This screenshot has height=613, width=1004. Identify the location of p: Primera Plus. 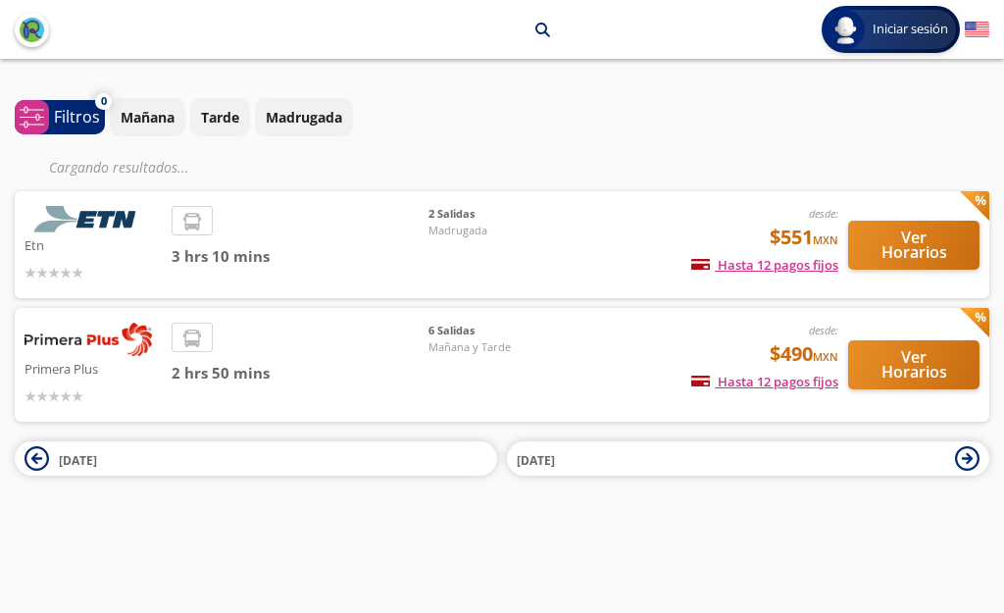
(93, 368).